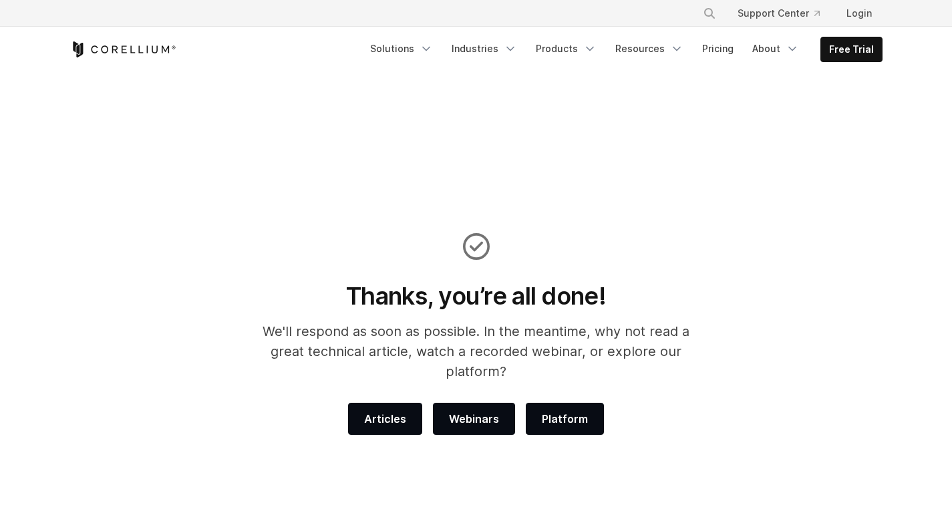  What do you see at coordinates (123, 49) in the screenshot?
I see `a: Corellium Home` at bounding box center [123, 49].